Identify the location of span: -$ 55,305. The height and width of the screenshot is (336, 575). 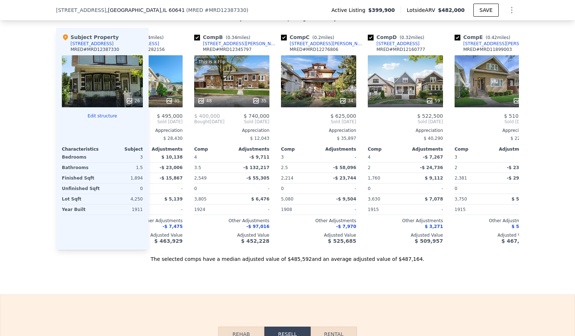
(258, 178).